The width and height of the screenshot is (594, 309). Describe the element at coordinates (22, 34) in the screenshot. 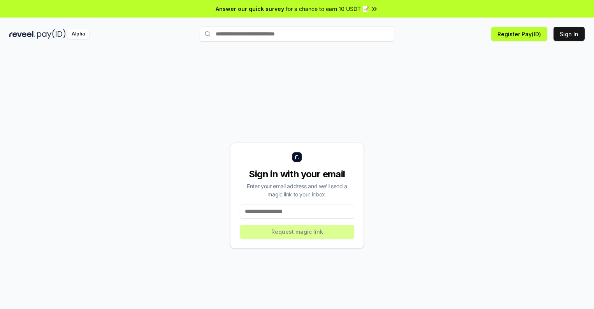

I see `img: reveel_dark` at that location.